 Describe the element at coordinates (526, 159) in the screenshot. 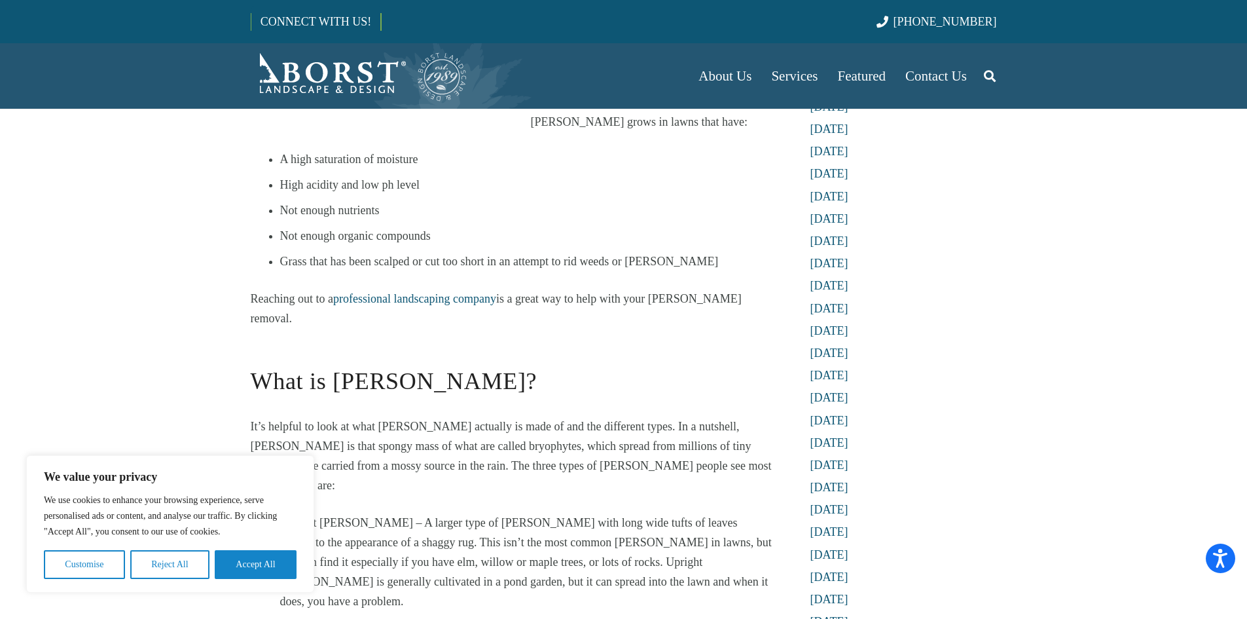

I see `p: A high saturation of moisture` at that location.